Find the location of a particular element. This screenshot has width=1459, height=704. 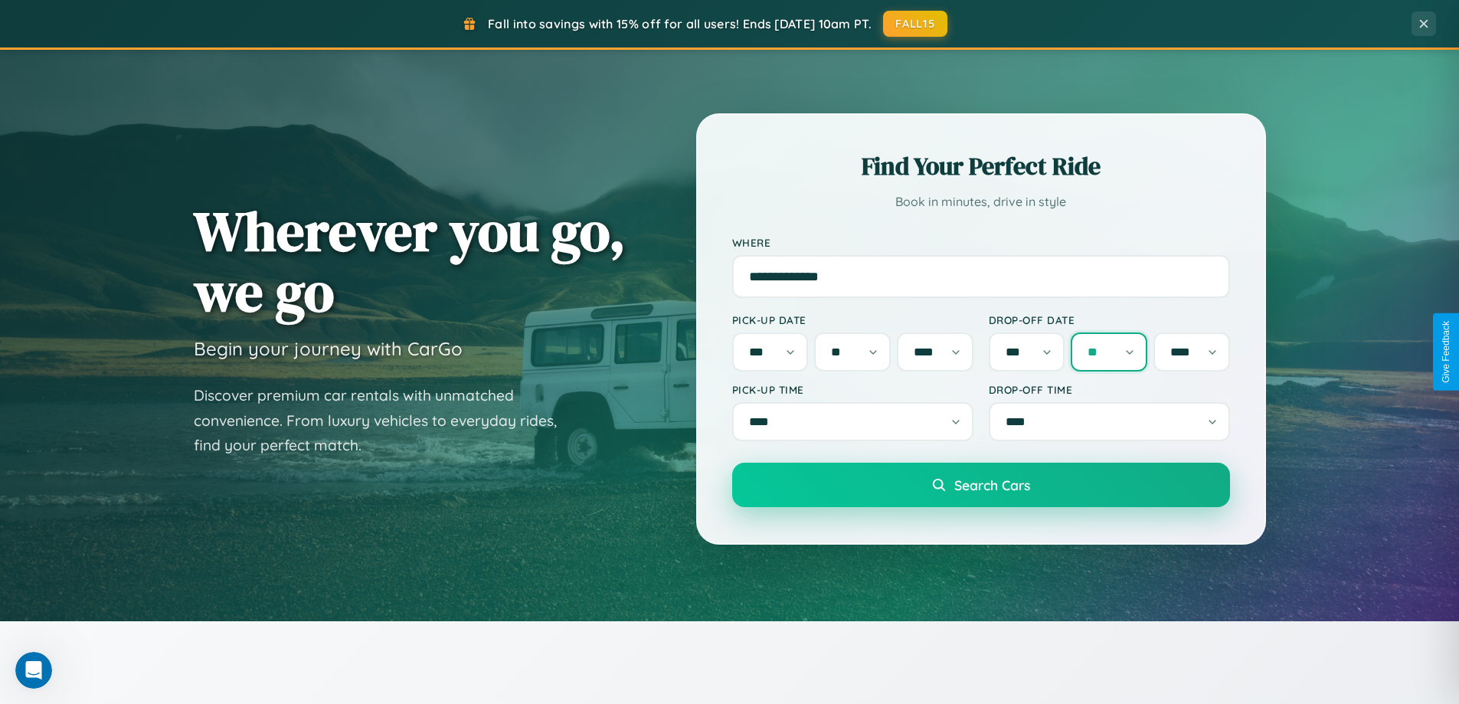

h1: Wherever you go, we go is located at coordinates (410, 261).